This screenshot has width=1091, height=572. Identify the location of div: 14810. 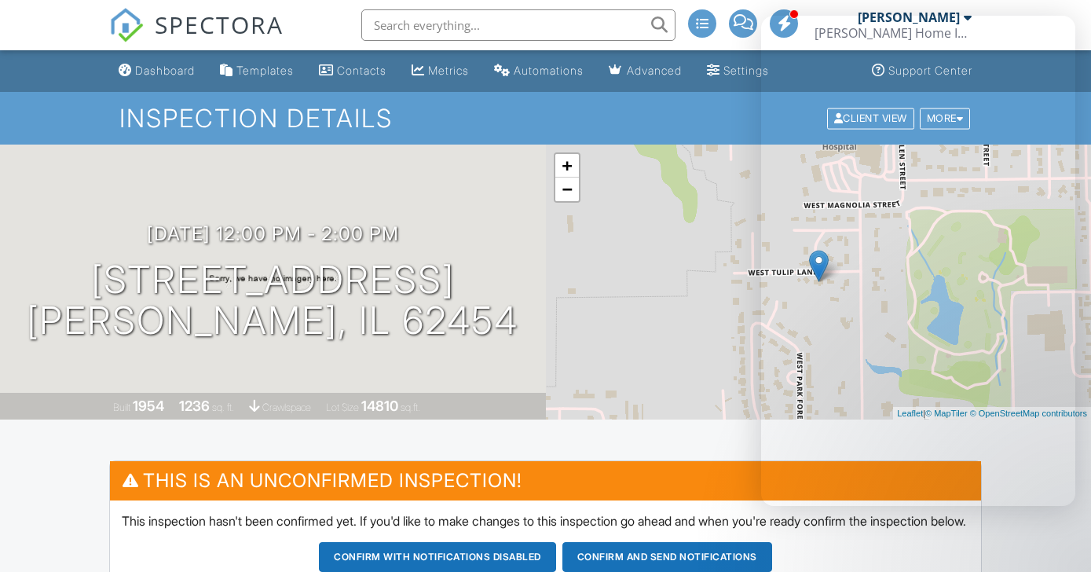
(379, 405).